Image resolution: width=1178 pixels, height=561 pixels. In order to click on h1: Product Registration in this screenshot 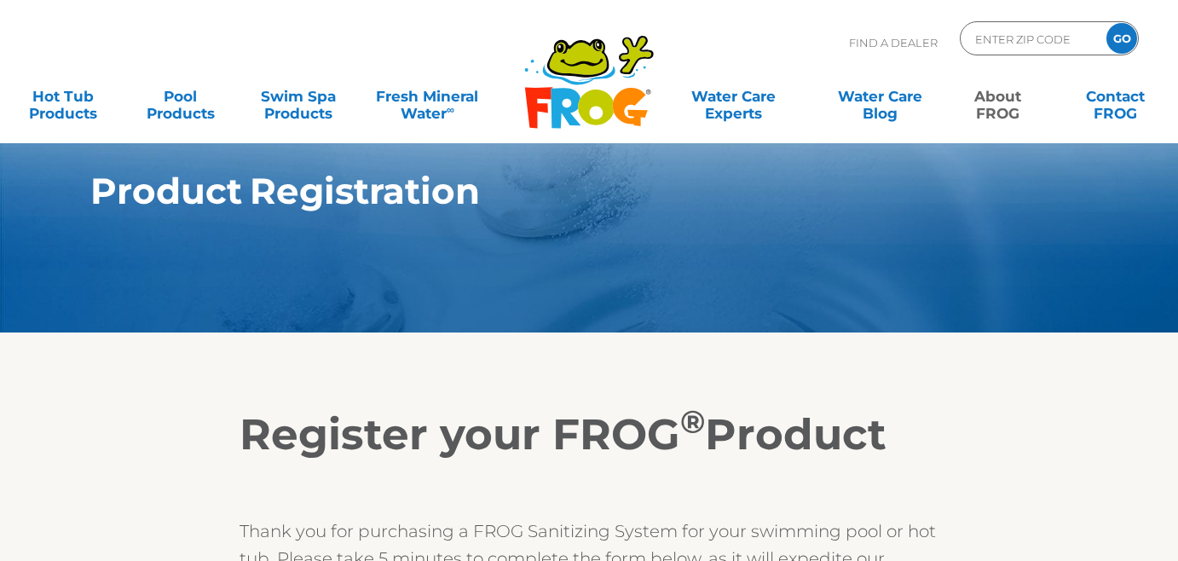, I will do `click(549, 191)`.